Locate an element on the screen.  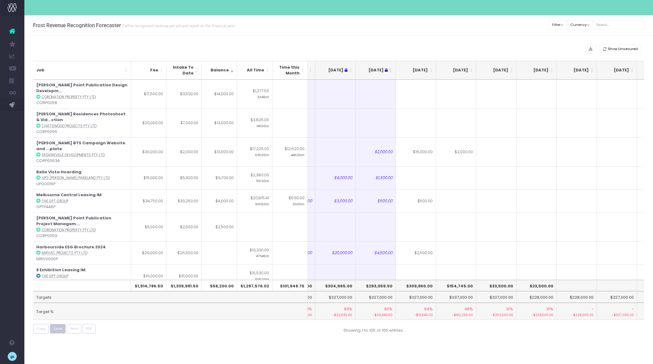
td: Target % is located at coordinates (170, 311).